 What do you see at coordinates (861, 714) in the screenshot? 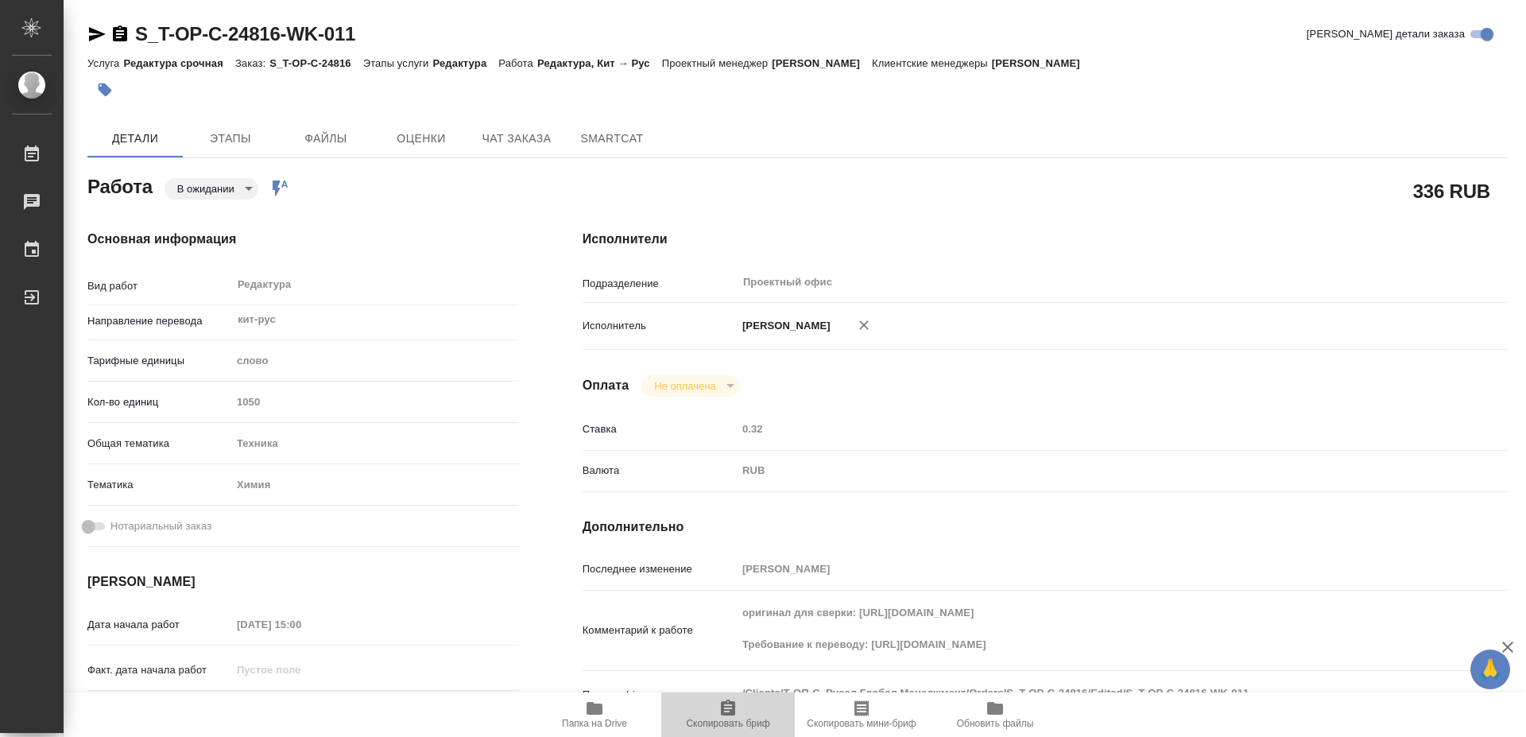
I see `button: Скопировать мини-бриф` at bounding box center [861, 714].